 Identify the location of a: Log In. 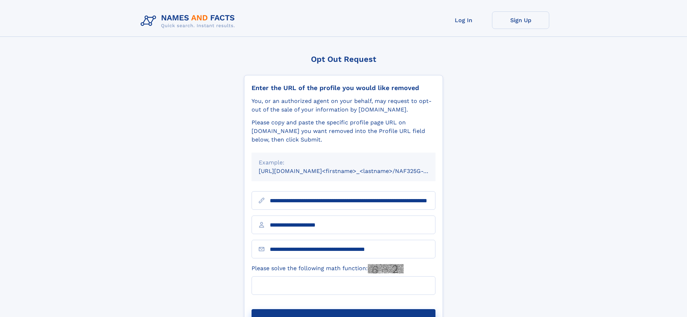
(463, 20).